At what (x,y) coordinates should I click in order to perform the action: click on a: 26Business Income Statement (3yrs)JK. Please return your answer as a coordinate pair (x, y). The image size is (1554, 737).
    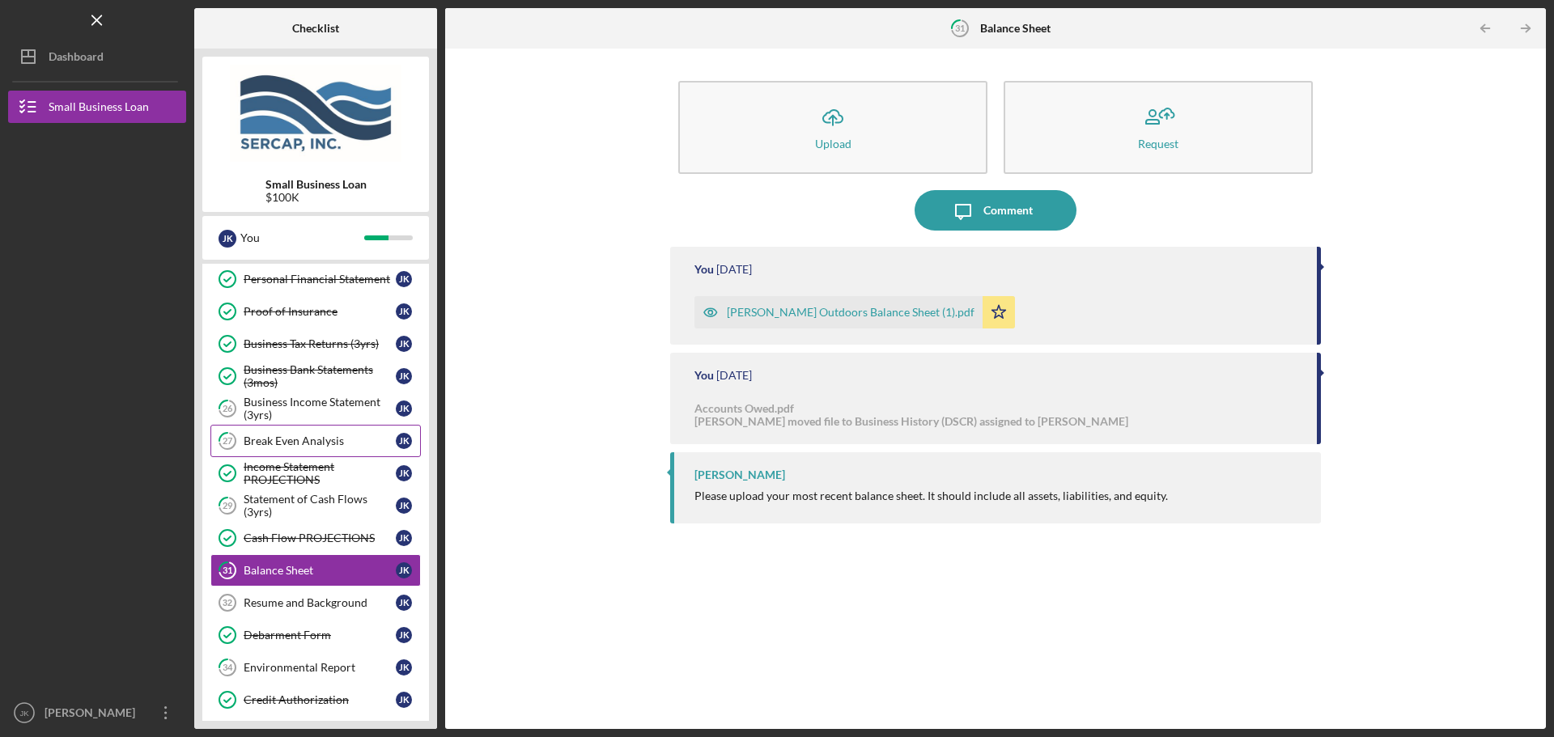
    Looking at the image, I should click on (316, 409).